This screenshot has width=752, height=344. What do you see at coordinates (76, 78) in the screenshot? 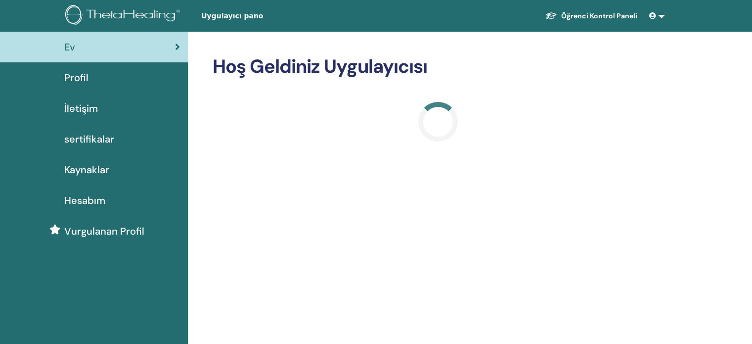
I see `span: Profil` at bounding box center [76, 78].